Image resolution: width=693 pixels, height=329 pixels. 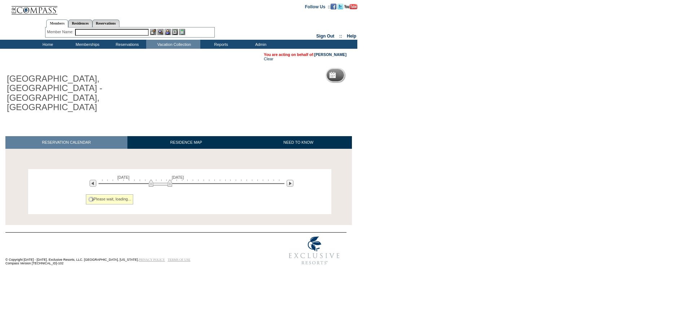 What do you see at coordinates (179, 260) in the screenshot?
I see `a: TERMS OF USE` at bounding box center [179, 260].